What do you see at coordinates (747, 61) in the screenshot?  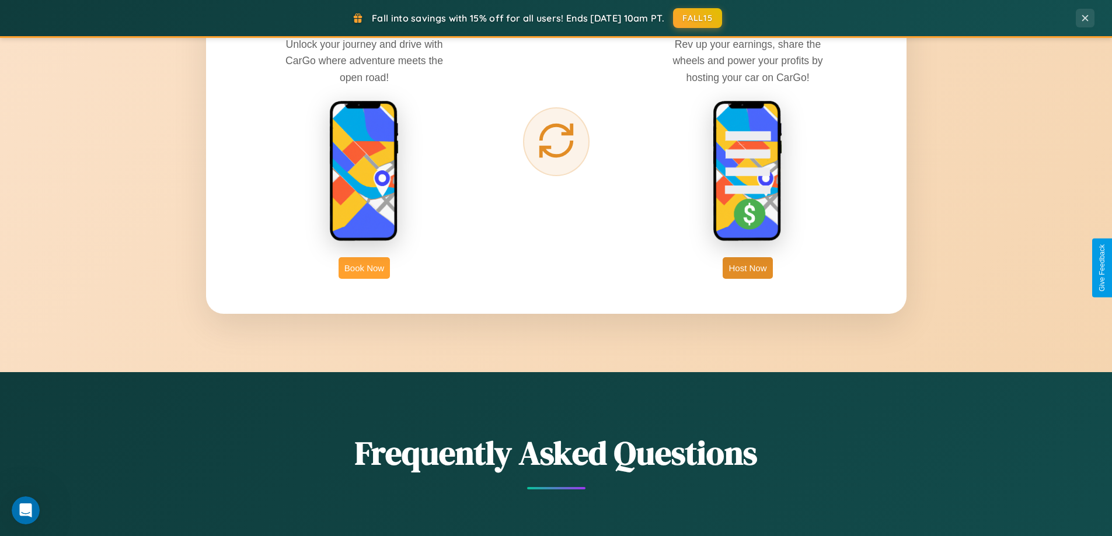 I see `p: Rev up your earnings, share the wheels and power your profits by hosting your car on CarGo!` at bounding box center [747, 61].